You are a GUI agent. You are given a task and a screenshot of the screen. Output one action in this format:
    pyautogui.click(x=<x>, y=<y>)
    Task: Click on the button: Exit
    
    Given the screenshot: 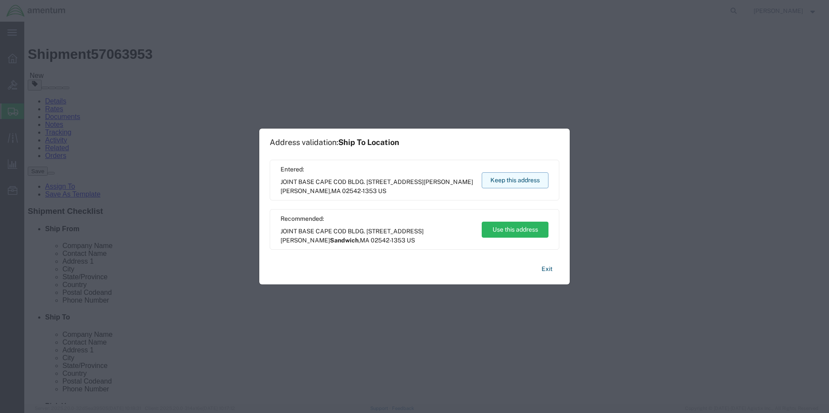 What is the action you would take?
    pyautogui.click(x=547, y=269)
    